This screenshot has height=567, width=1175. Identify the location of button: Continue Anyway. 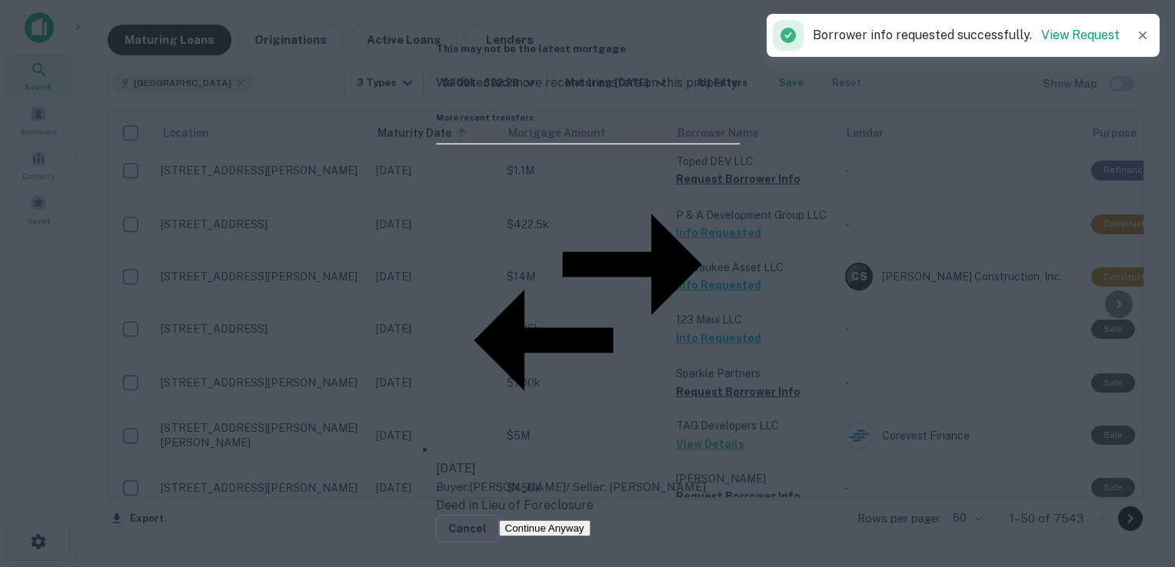
(544, 528).